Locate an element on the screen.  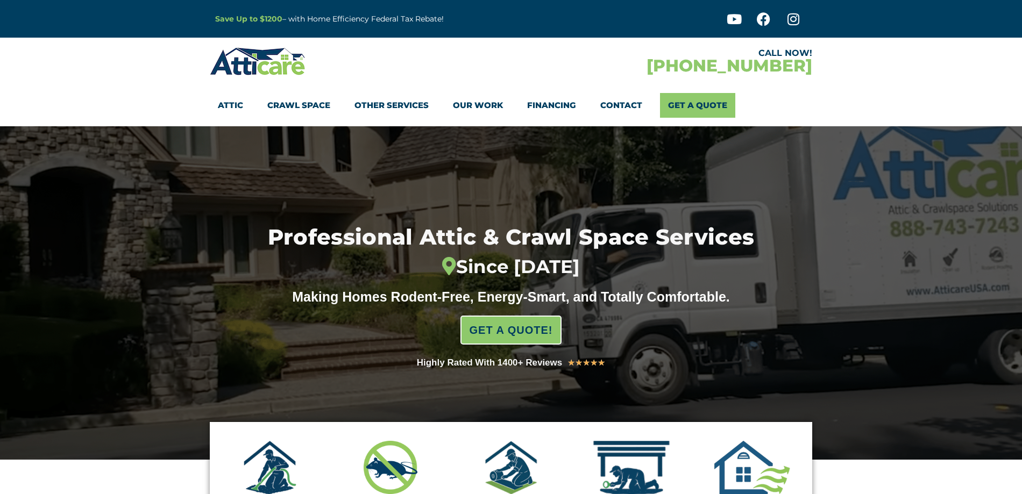
a: Our Work is located at coordinates (478, 105).